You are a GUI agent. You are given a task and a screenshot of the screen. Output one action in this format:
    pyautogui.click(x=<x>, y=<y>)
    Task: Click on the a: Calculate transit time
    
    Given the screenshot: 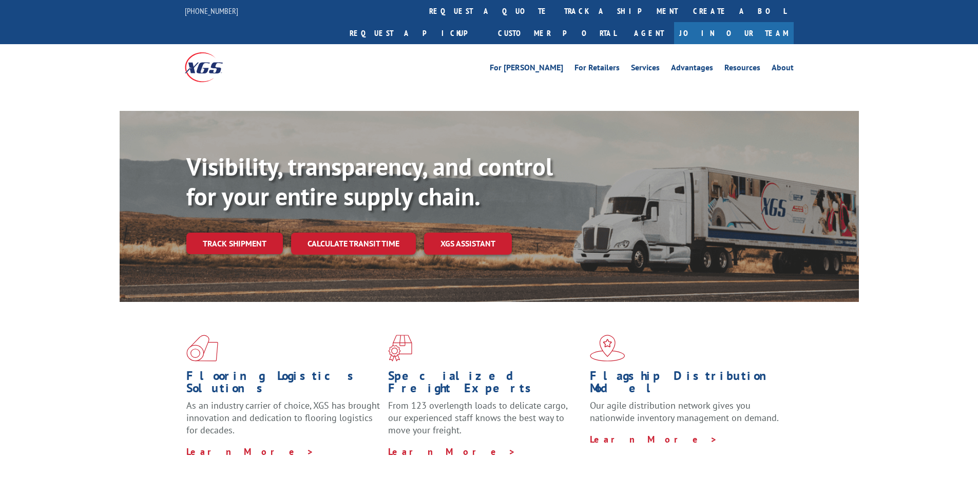 What is the action you would take?
    pyautogui.click(x=353, y=243)
    